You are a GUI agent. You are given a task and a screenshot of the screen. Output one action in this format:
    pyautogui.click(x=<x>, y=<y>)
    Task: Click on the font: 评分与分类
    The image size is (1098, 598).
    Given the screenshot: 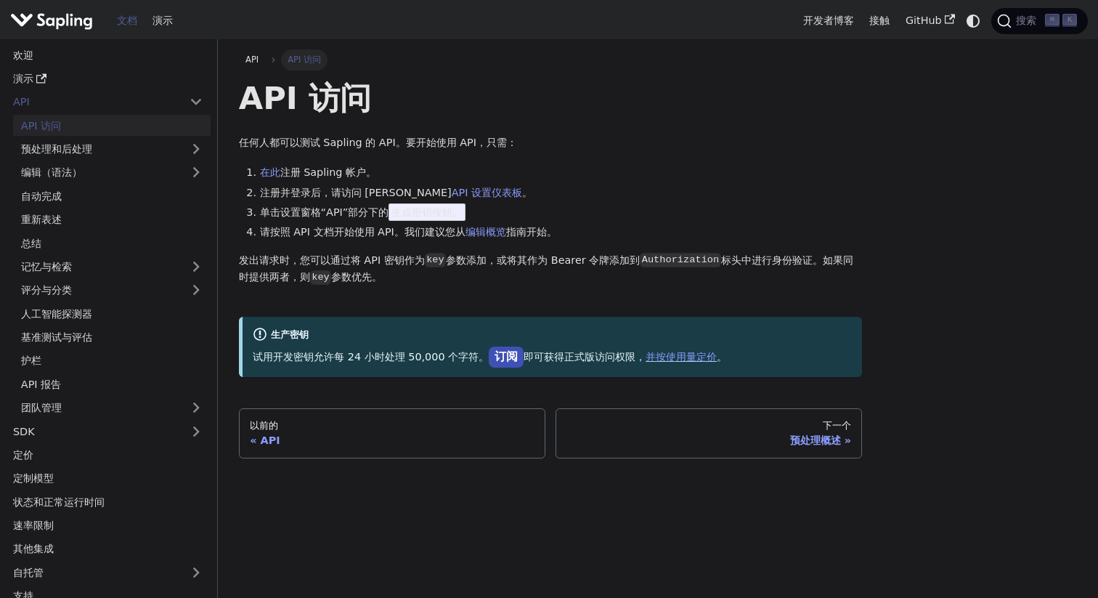 What is the action you would take?
    pyautogui.click(x=46, y=290)
    